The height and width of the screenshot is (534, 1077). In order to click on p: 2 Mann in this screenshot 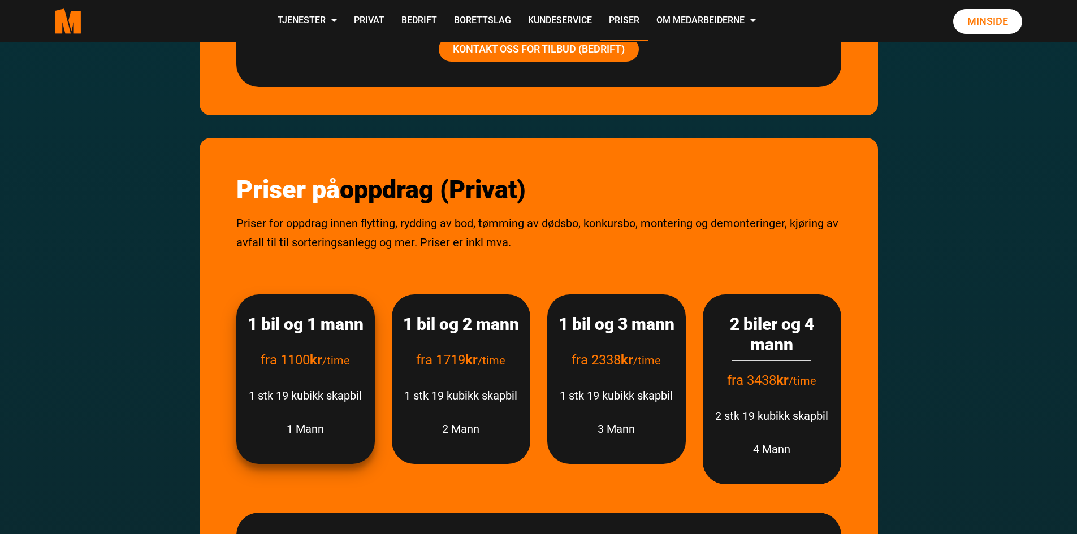, I will do `click(461, 429)`.